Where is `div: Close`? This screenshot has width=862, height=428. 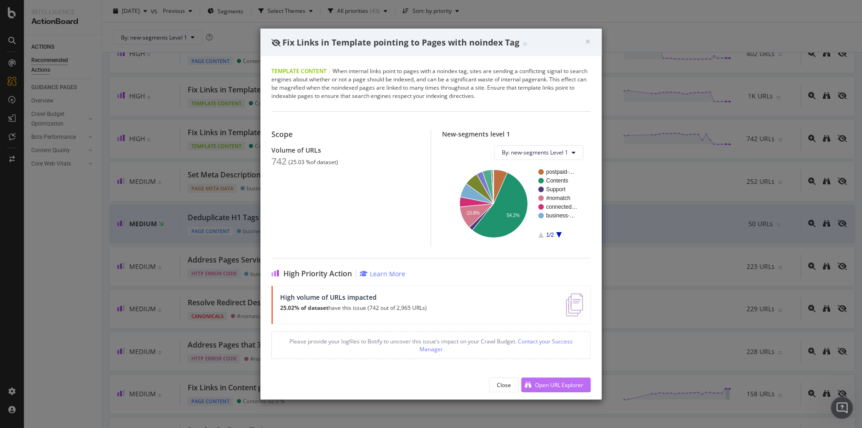 div: Close is located at coordinates (504, 385).